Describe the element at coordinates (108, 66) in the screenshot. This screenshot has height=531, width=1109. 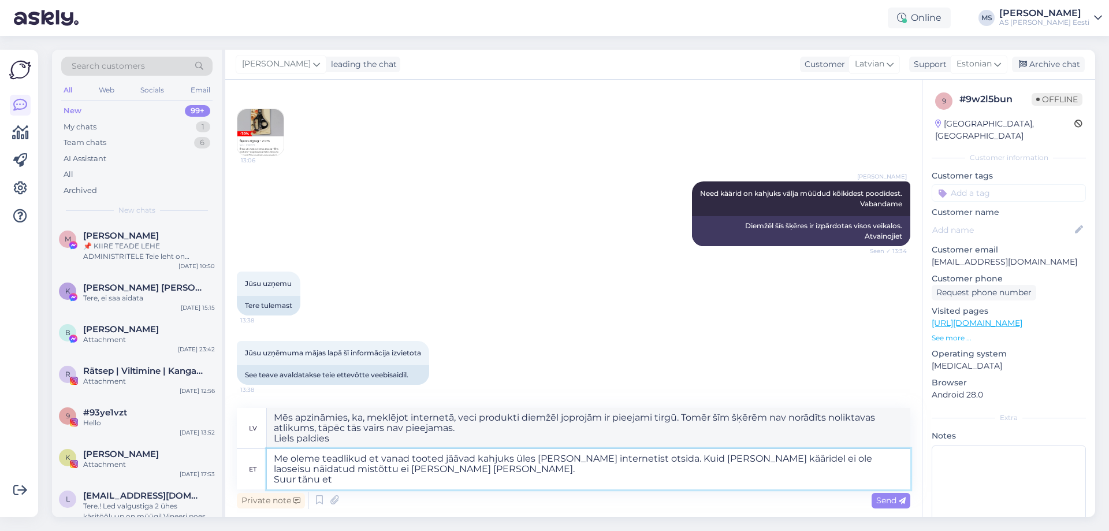
I see `span: Search customers` at that location.